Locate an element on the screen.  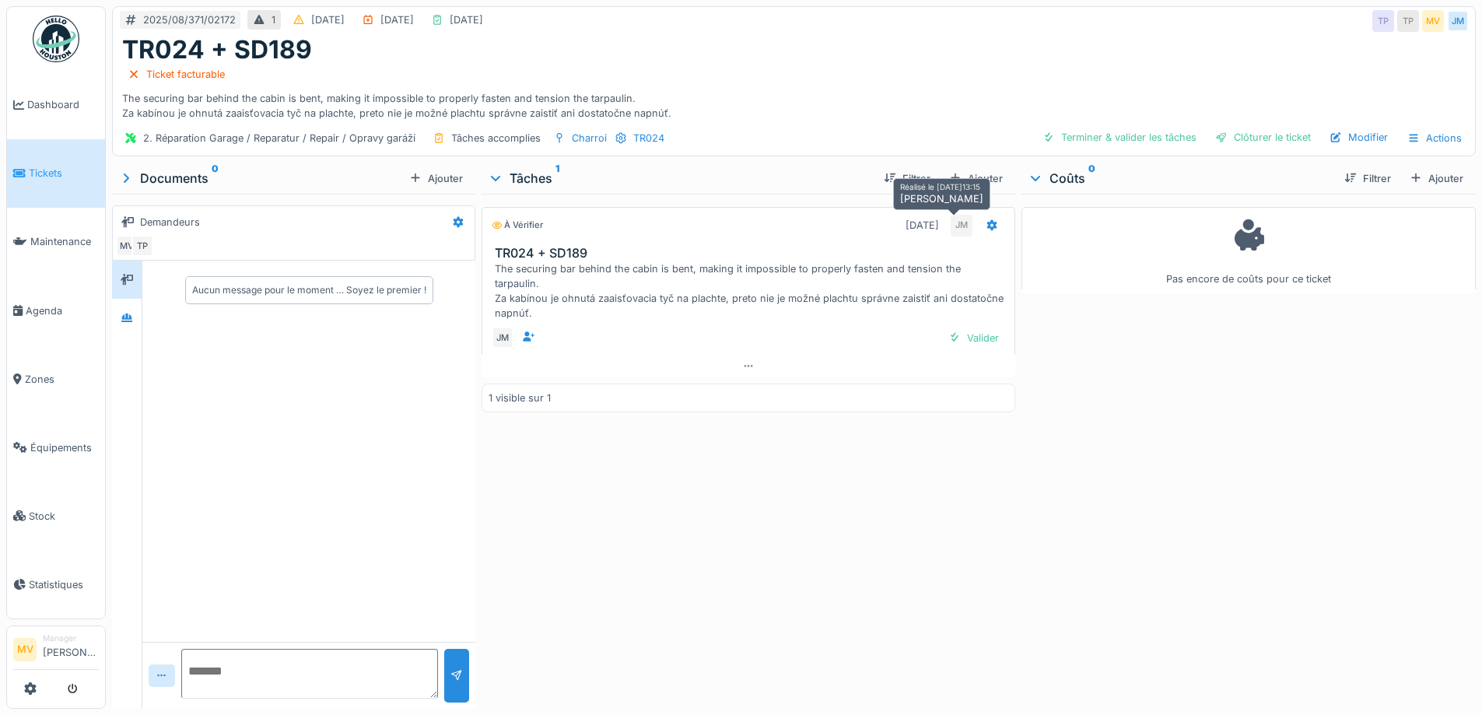
div: 2025/08/371/02172 is located at coordinates (189, 19).